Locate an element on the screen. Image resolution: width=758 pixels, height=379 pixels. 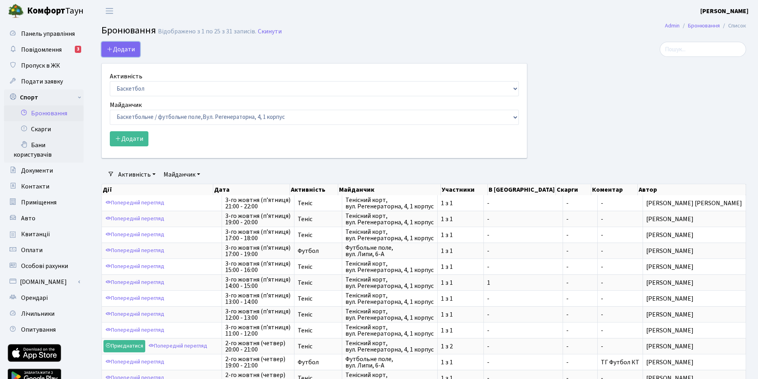
span: 1 з 2 is located at coordinates (460, 347).